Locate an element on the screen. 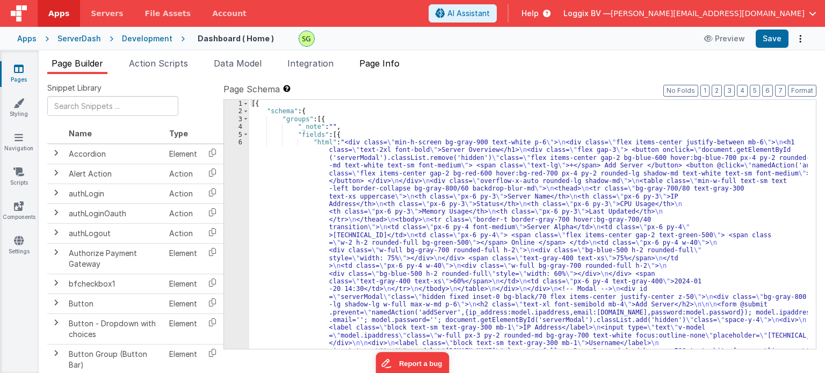 This screenshot has height=373, width=825. span: Data Model is located at coordinates (237, 63).